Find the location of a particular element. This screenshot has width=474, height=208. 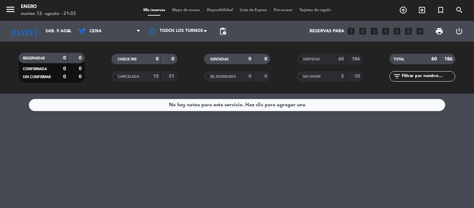

div: Enero is located at coordinates (48, 7).